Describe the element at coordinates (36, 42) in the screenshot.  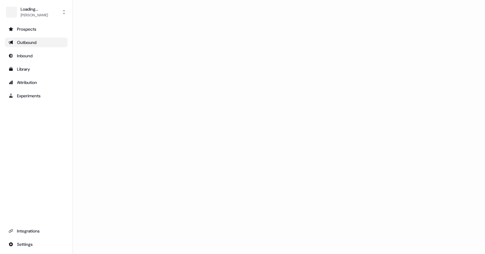
I see `div: Outbound` at that location.